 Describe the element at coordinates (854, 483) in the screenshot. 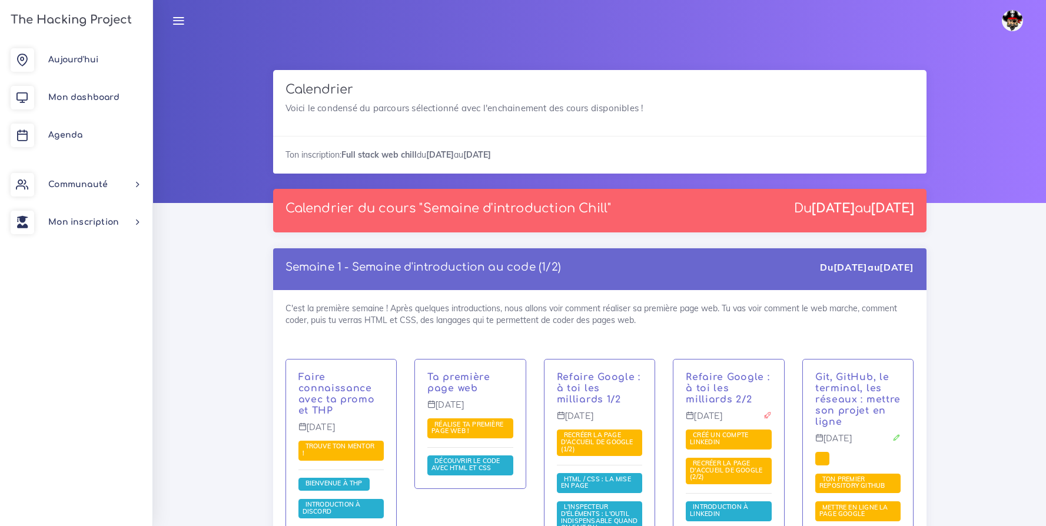

I see `a: Ton premier repository GitHub` at that location.